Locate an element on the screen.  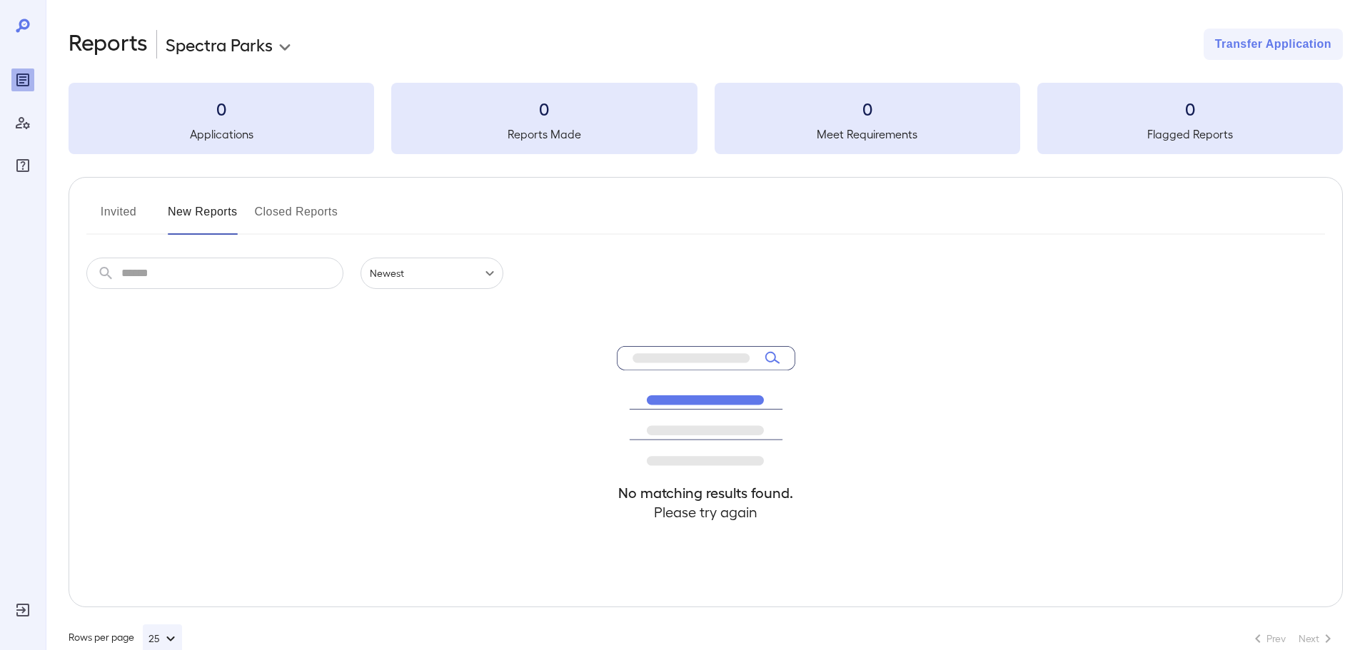
h5: Meet Requirements is located at coordinates (868, 134).